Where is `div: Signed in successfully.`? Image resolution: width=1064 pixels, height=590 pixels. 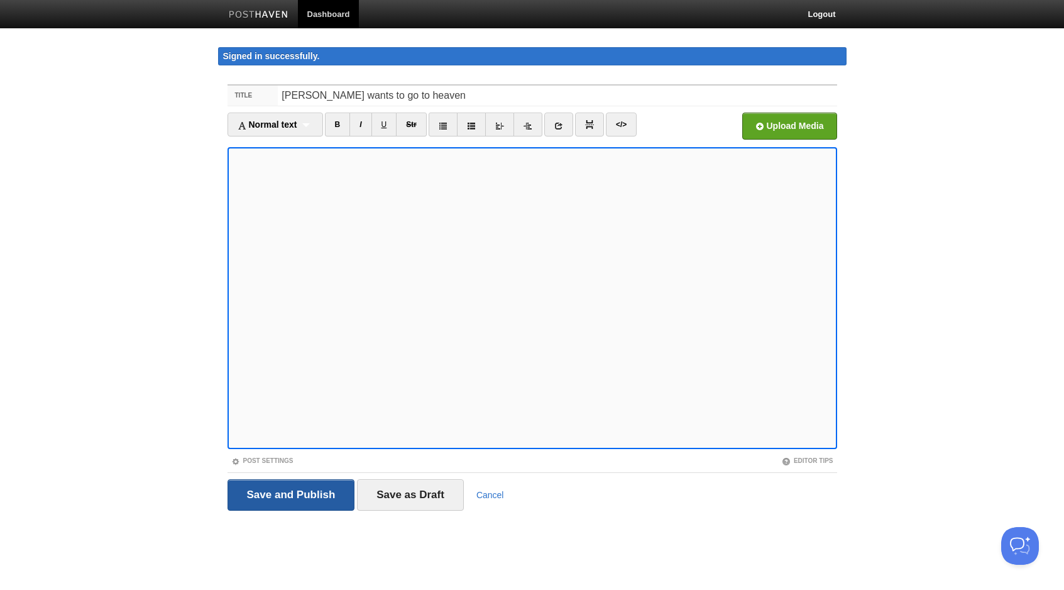 div: Signed in successfully. is located at coordinates (532, 56).